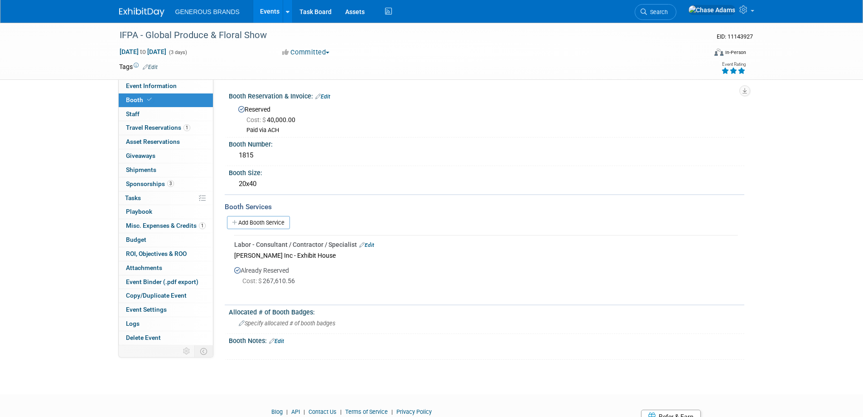 The image size is (863, 417). What do you see at coordinates (166, 310) in the screenshot?
I see `a: Event Settings` at bounding box center [166, 310].